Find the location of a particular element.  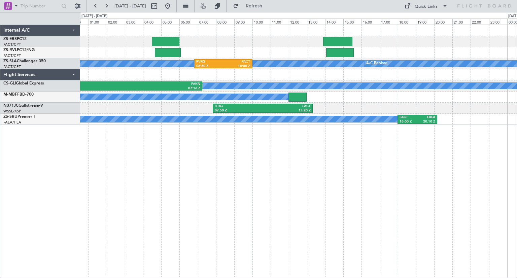

span: Refresh is located at coordinates (254, 6).